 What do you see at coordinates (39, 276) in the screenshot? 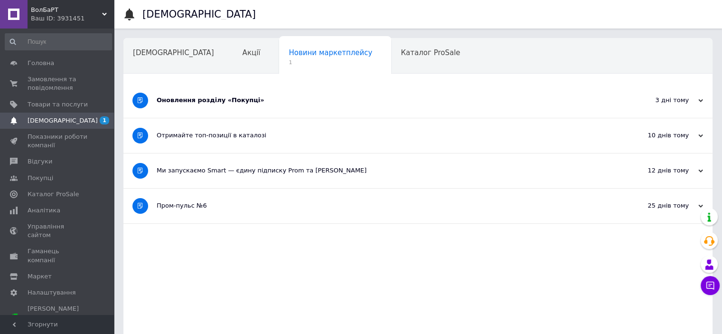
I see `span: Маркет` at bounding box center [39, 276].